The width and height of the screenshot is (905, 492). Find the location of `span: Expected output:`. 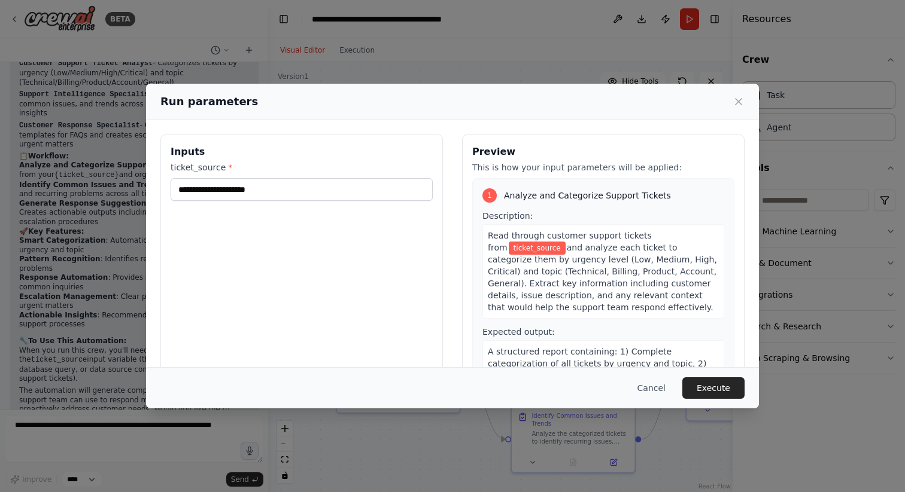

span: Expected output: is located at coordinates (518, 332).